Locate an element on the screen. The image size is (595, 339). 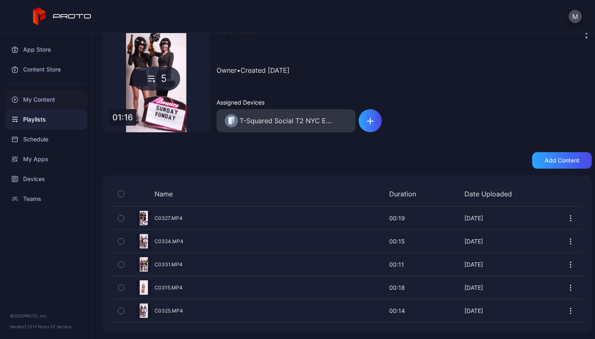
span: Version 1.13.1 • is located at coordinates (24, 326).